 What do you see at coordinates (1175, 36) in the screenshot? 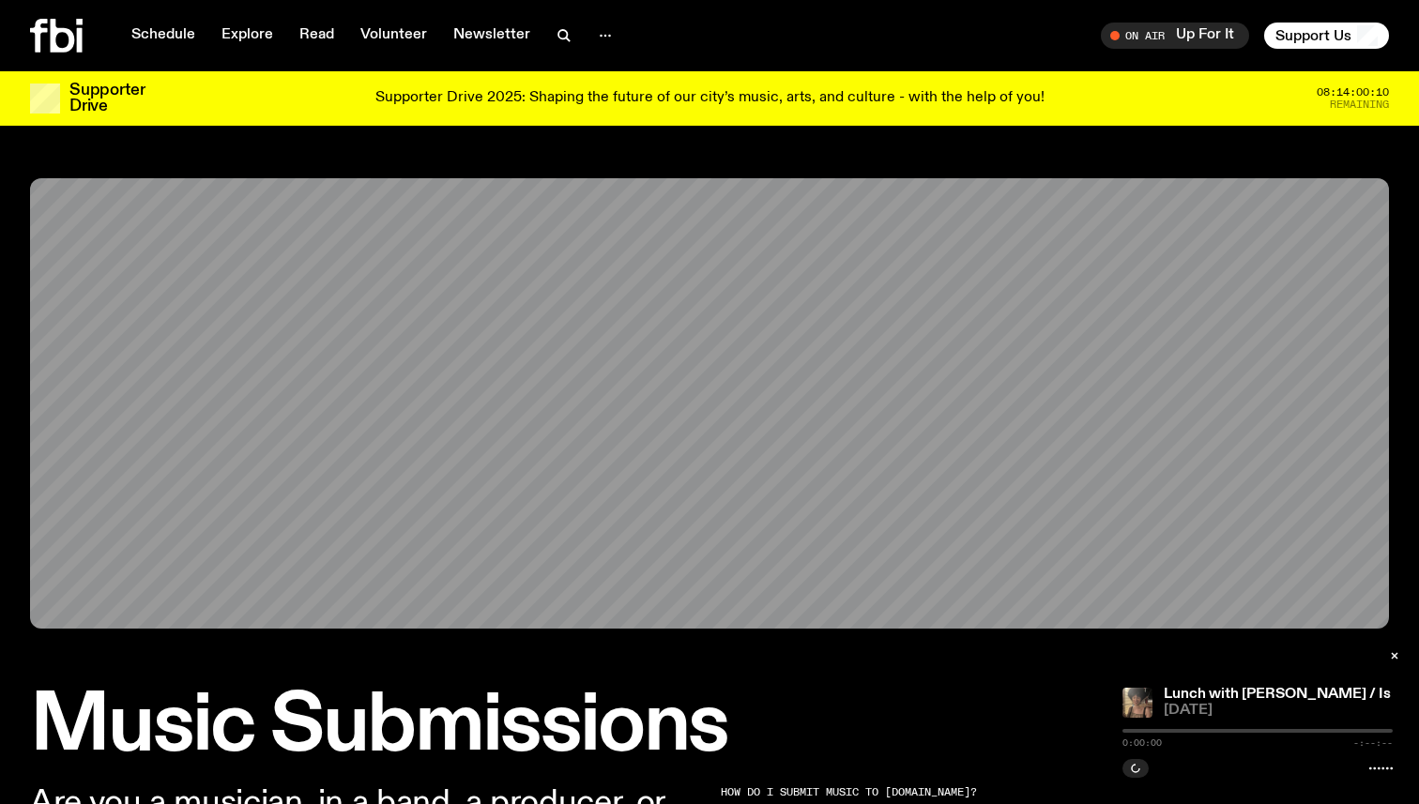
I see `button: On AirUp For It` at bounding box center [1175, 36].